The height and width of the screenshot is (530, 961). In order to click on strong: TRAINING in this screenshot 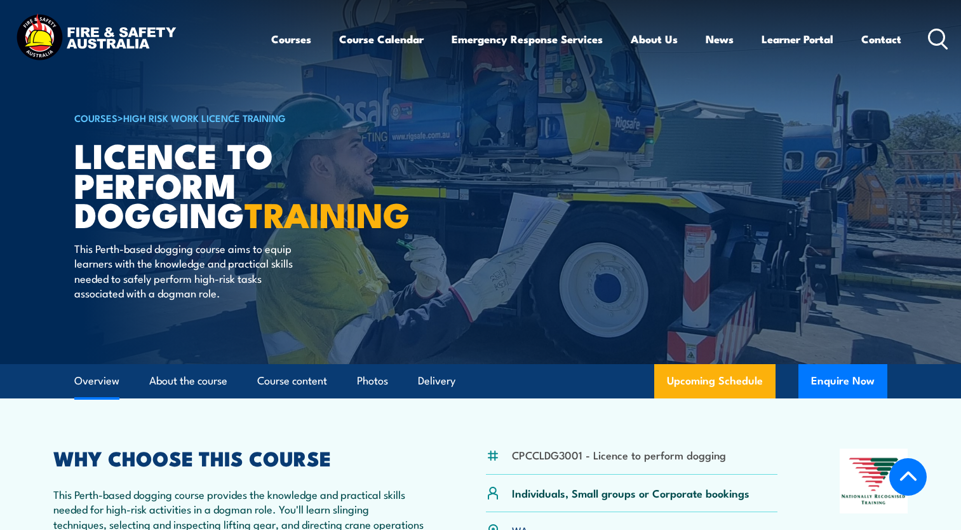, I will do `click(327, 213)`.